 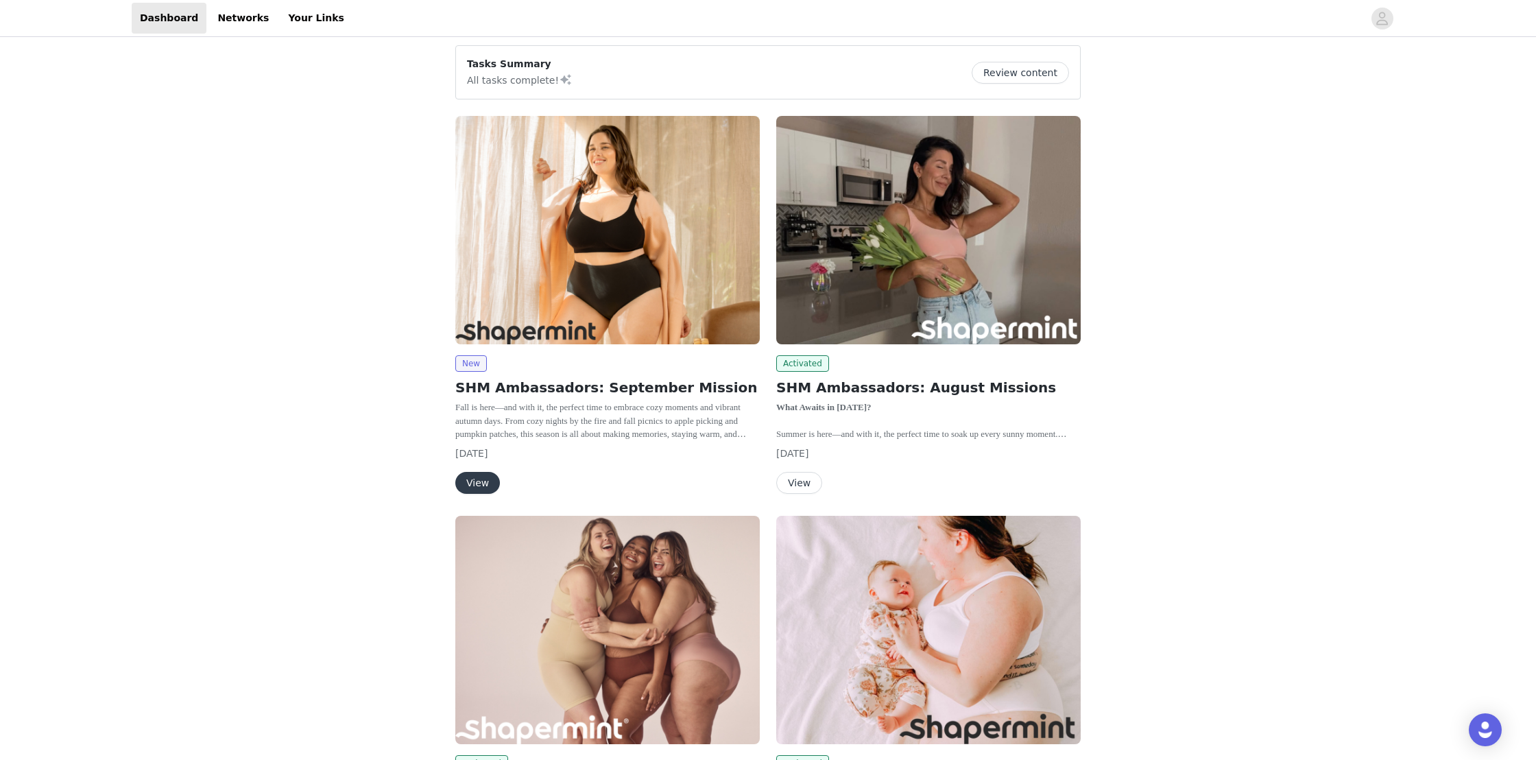 I want to click on p: All tasks complete!, so click(x=520, y=80).